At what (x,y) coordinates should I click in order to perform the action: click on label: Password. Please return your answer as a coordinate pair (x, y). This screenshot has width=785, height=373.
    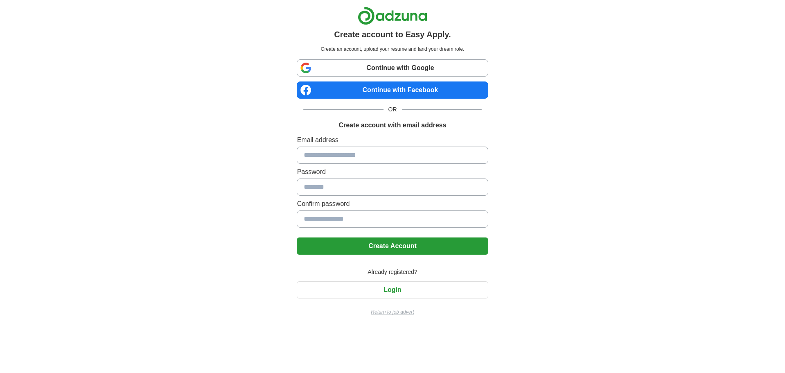
    Looking at the image, I should click on (392, 172).